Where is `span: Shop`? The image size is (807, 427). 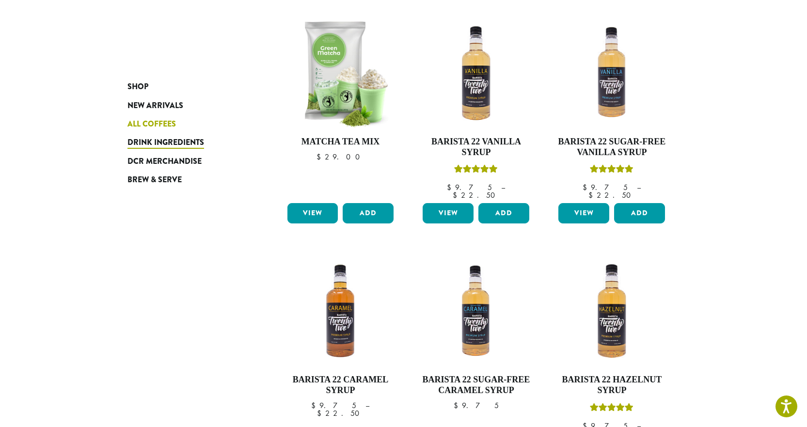 span: Shop is located at coordinates (138, 87).